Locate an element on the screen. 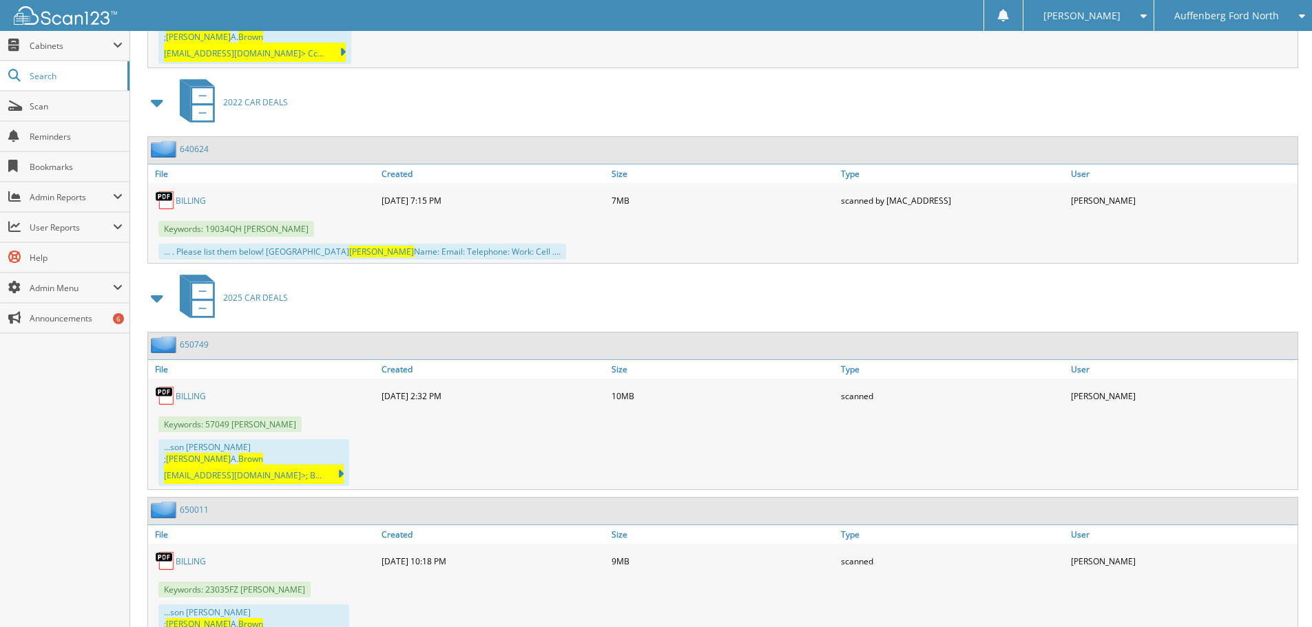 The height and width of the screenshot is (627, 1312). a: 650749 is located at coordinates (194, 344).